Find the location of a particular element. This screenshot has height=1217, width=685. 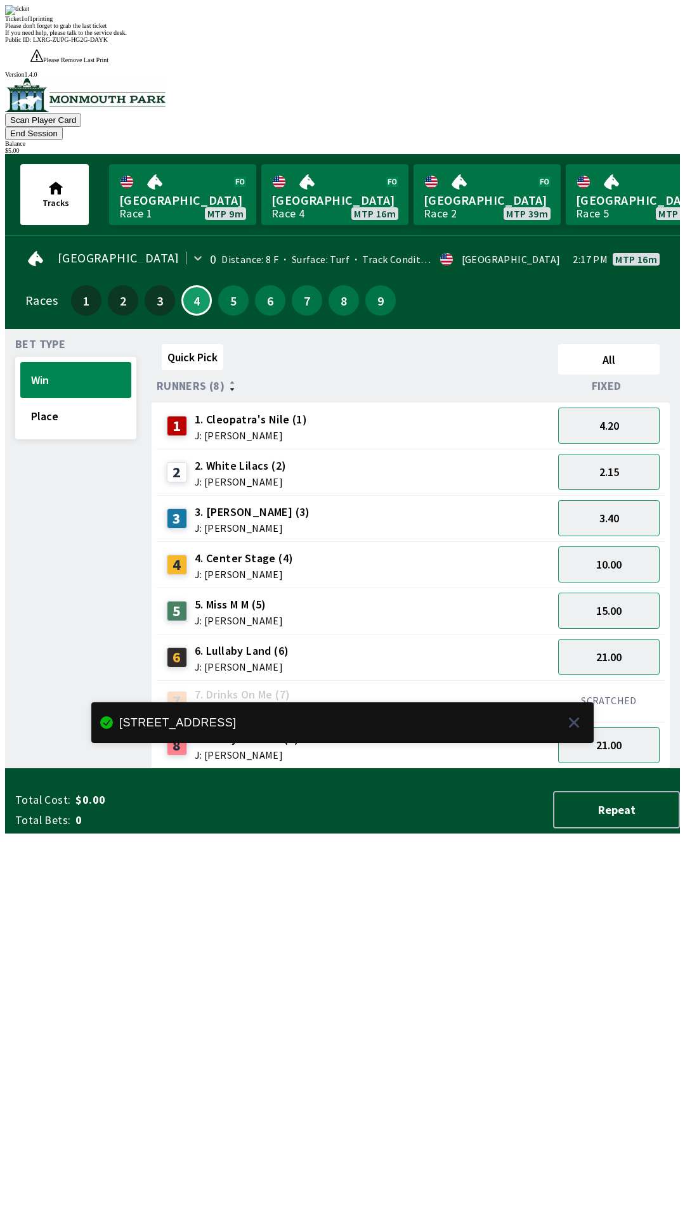

span: 2 is located at coordinates (123, 300).